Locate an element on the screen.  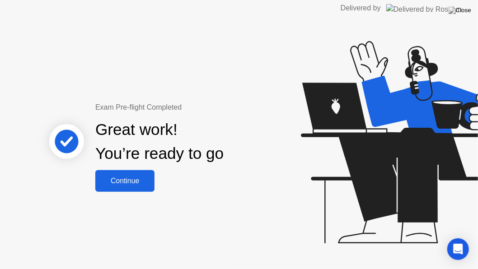
img: Close is located at coordinates (460, 10).